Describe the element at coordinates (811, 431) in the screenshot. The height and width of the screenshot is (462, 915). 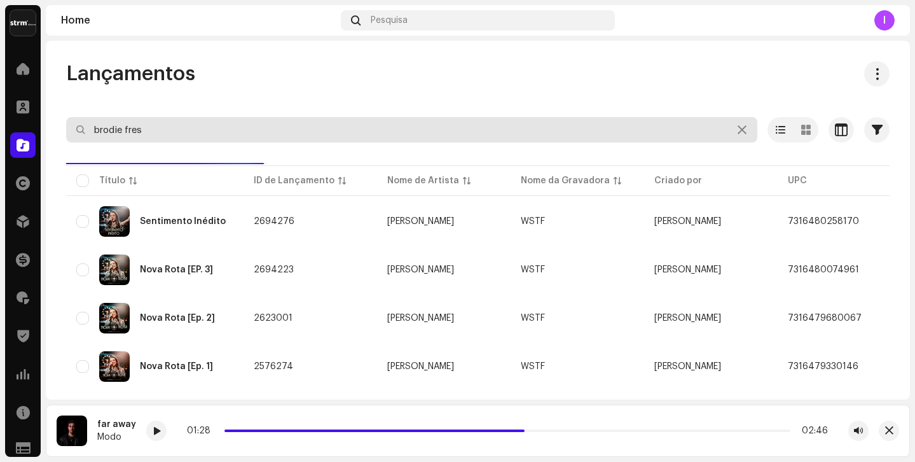
I see `div: 02:46` at that location.